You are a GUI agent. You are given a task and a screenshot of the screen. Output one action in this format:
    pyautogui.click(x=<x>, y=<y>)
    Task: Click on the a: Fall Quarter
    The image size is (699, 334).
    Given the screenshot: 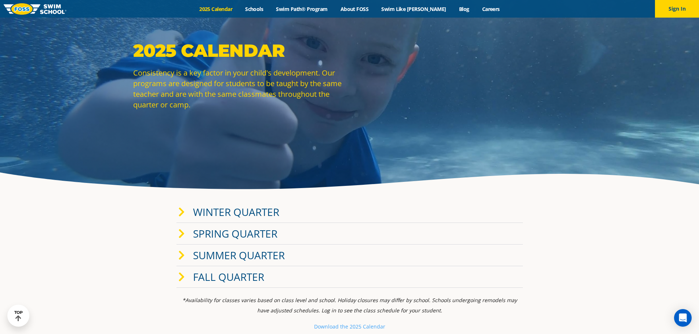 What is the action you would take?
    pyautogui.click(x=229, y=277)
    